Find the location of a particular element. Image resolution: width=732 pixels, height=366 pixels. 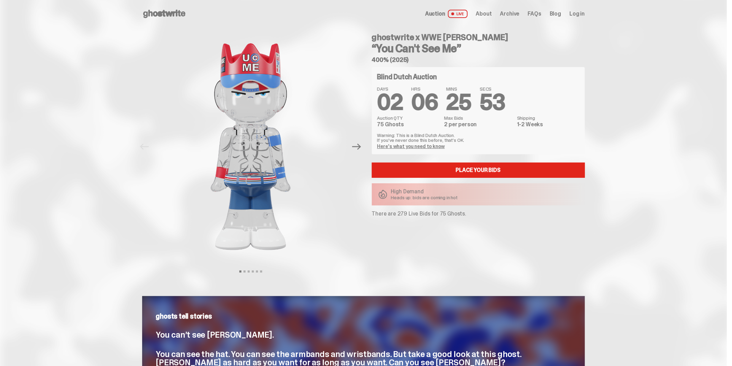

span: 25 is located at coordinates (458, 102).